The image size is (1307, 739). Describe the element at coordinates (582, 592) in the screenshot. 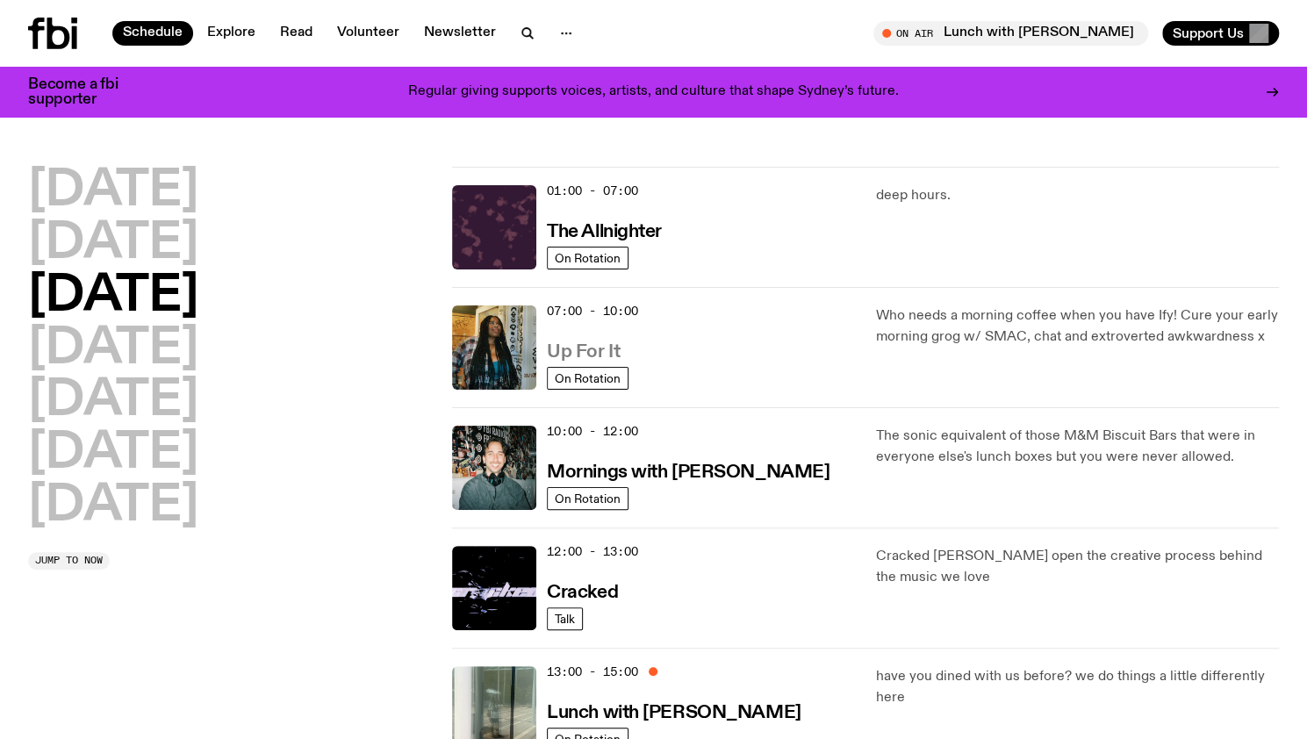

I see `h3: Cracked` at that location.